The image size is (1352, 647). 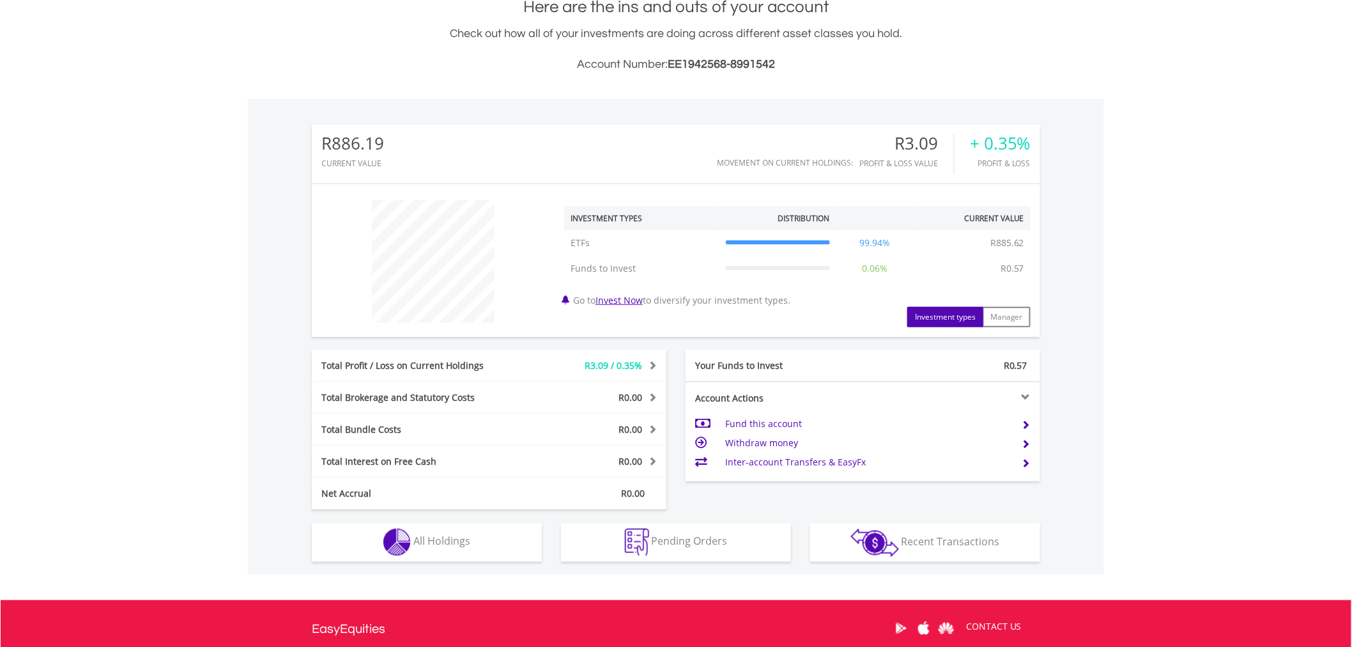 I want to click on div: R3.09, so click(x=907, y=143).